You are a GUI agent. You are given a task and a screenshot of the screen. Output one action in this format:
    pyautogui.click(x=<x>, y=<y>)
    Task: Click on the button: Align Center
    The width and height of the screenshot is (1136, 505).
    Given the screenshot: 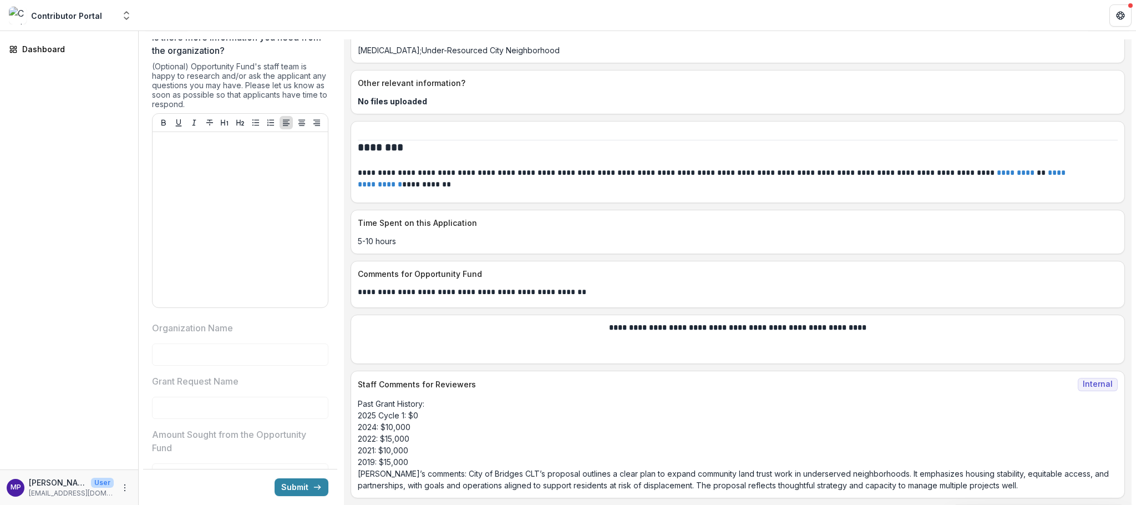 What is the action you would take?
    pyautogui.click(x=302, y=123)
    